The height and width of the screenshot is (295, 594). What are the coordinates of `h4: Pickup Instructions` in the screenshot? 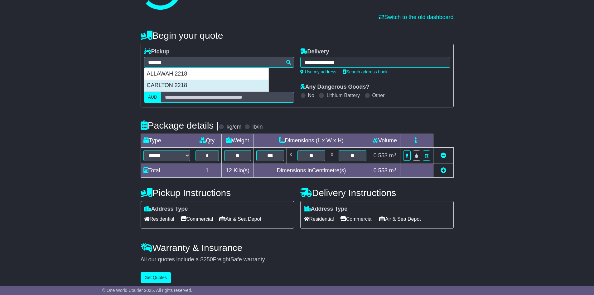 It's located at (217, 192).